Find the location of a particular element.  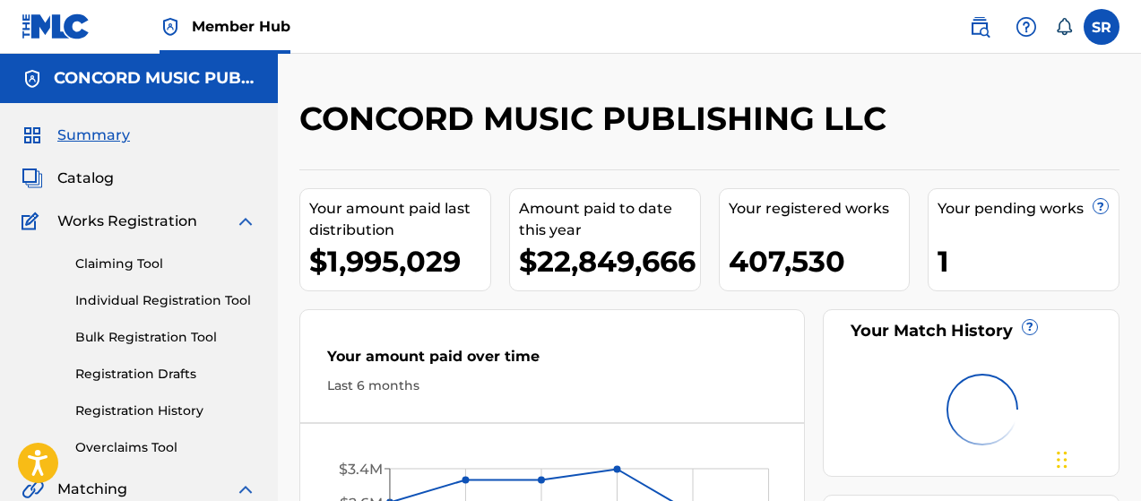

a: CatalogCatalog is located at coordinates (67, 178).